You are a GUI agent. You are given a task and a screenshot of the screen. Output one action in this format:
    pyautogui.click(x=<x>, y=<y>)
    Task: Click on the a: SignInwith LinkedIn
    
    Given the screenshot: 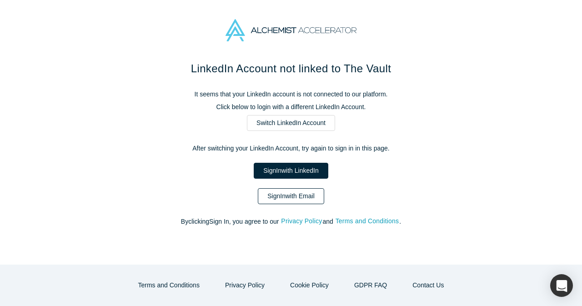 What is the action you would take?
    pyautogui.click(x=290, y=170)
    